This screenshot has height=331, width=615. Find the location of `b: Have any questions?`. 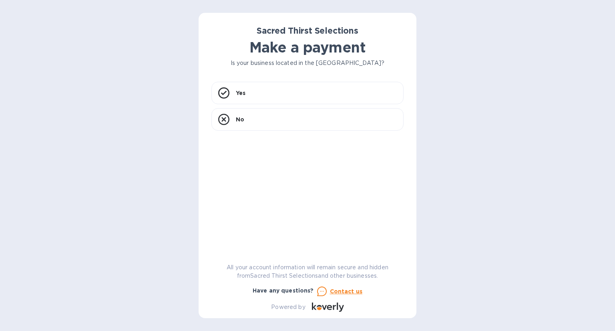

b: Have any questions? is located at coordinates (283, 290).